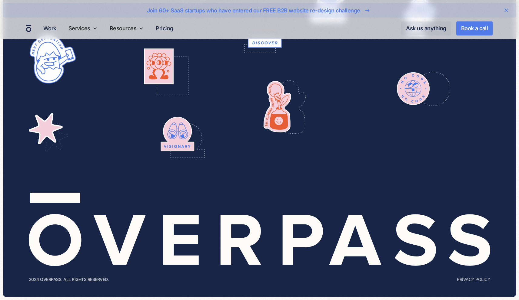 The width and height of the screenshot is (519, 300). What do you see at coordinates (28, 28) in the screenshot?
I see `a: home` at bounding box center [28, 28].